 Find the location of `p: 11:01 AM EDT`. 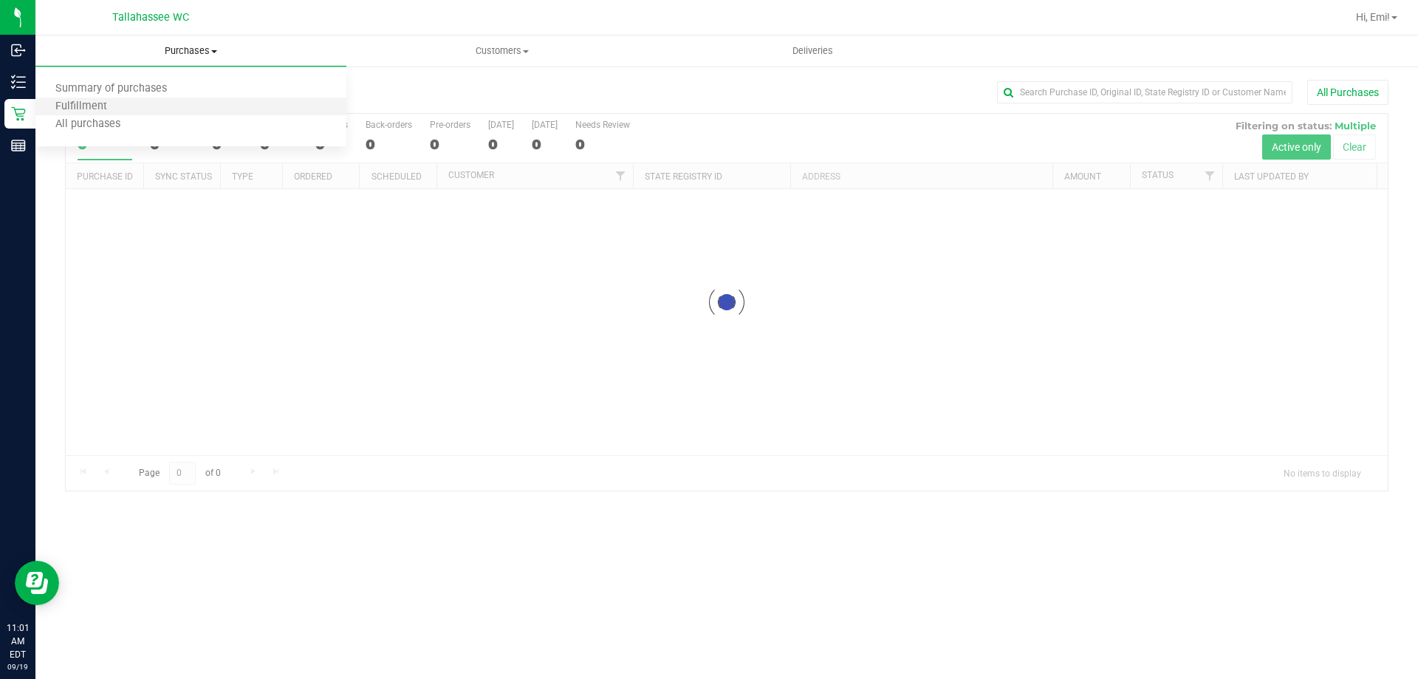

p: 11:01 AM EDT is located at coordinates (18, 641).